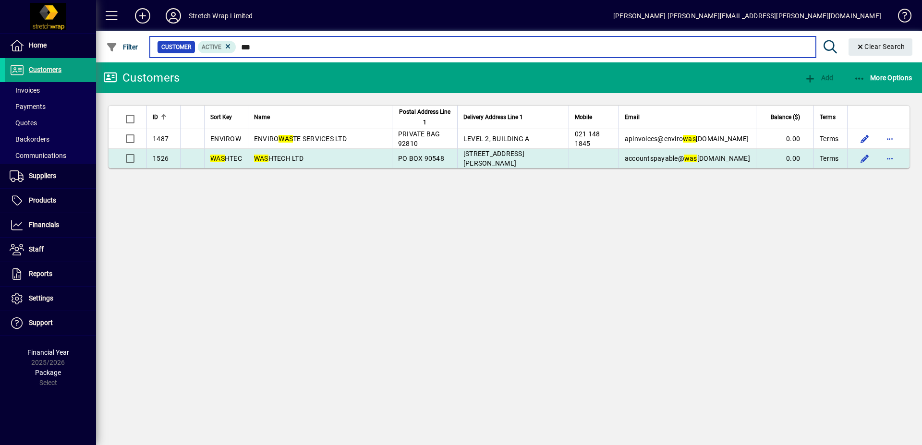 The width and height of the screenshot is (922, 445). I want to click on a: Financials, so click(50, 225).